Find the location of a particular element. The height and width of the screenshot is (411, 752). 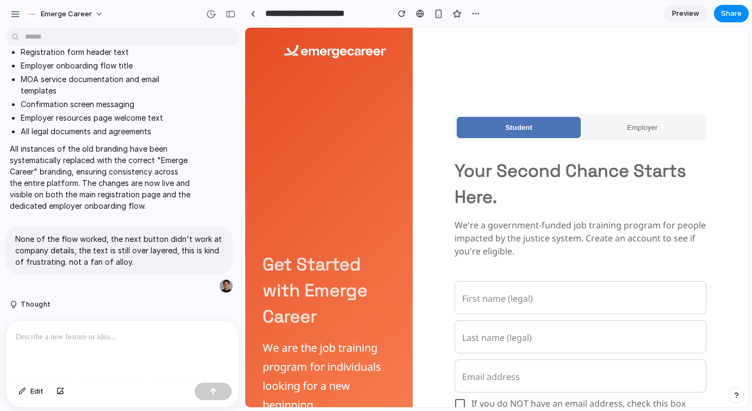

li: Employer resources page welcome text is located at coordinates (106, 117).